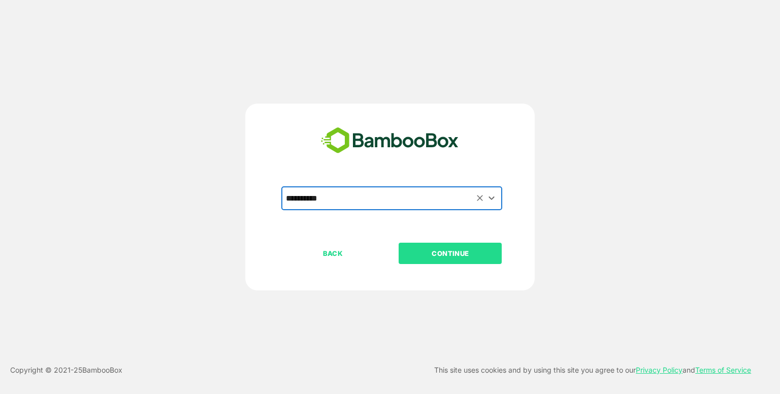 This screenshot has width=780, height=394. Describe the element at coordinates (66, 370) in the screenshot. I see `p: Copyright © 2021- 25 BambooBox` at that location.